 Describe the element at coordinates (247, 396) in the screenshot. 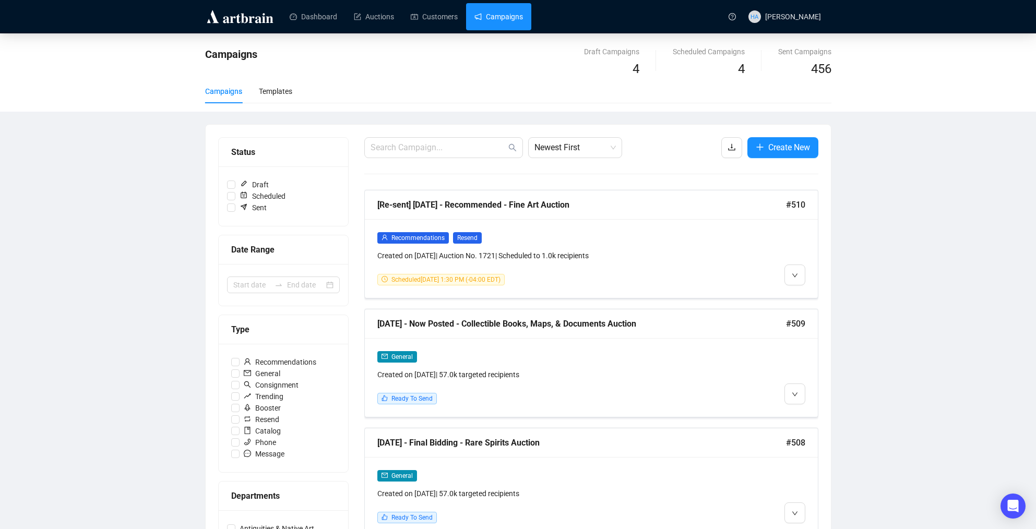

I see `span: rise` at that location.